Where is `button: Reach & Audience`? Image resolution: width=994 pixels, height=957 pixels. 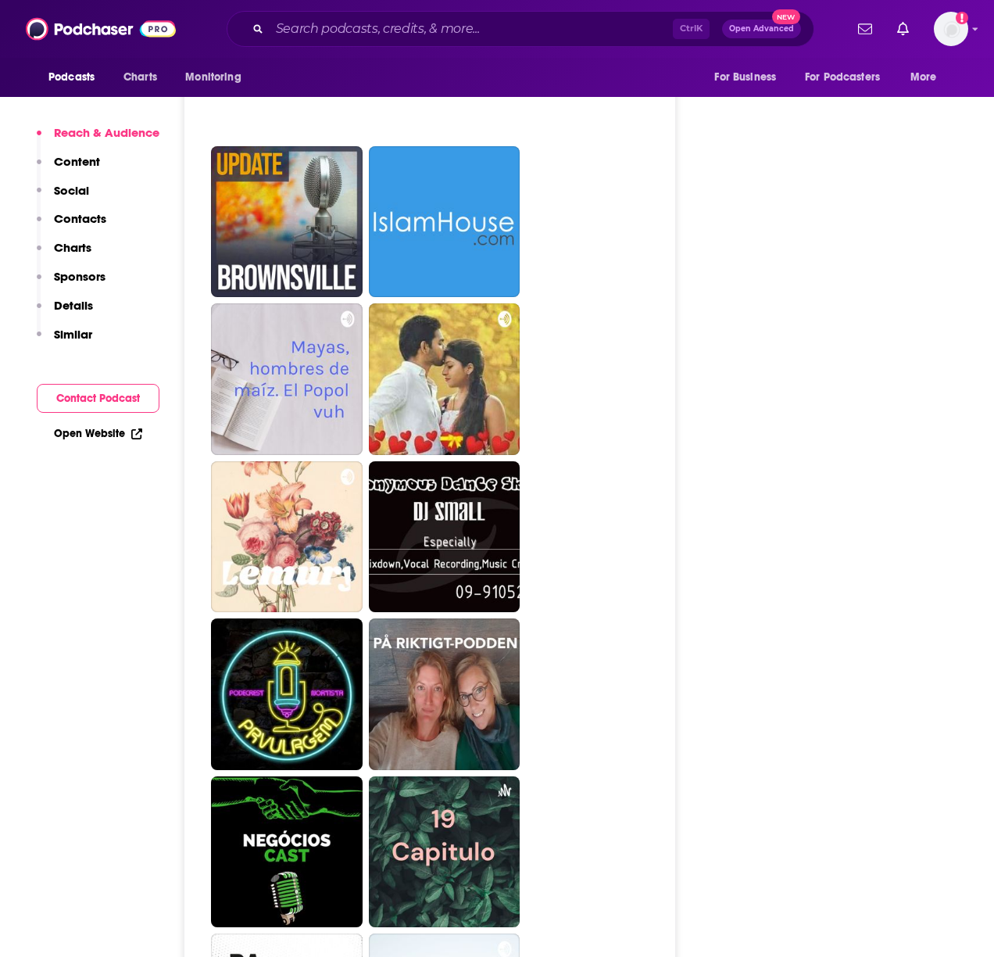
button: Reach & Audience is located at coordinates (98, 139).